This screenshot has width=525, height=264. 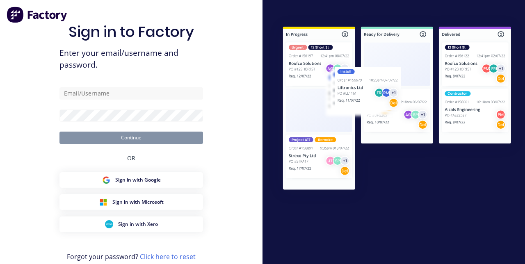 What do you see at coordinates (138, 180) in the screenshot?
I see `span: Sign in with Google` at bounding box center [138, 180].